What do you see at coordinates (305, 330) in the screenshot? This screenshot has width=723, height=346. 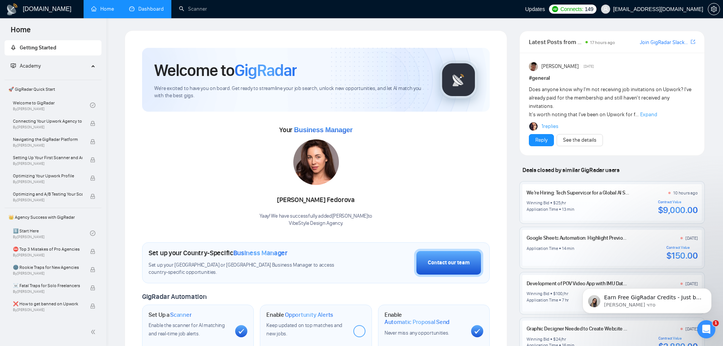 I see `span: Keep updated on top matches and new jobs.` at bounding box center [305, 330].